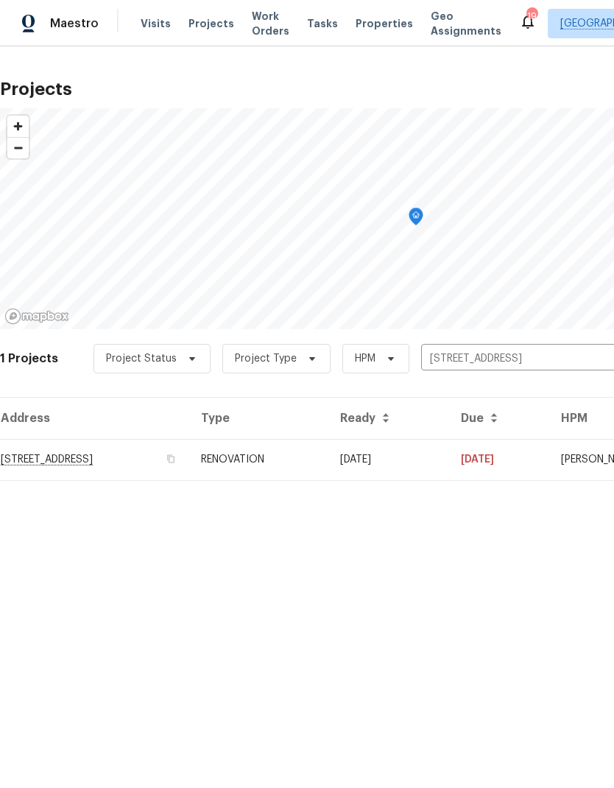  What do you see at coordinates (18, 147) in the screenshot?
I see `button: Zoom out` at bounding box center [18, 147].